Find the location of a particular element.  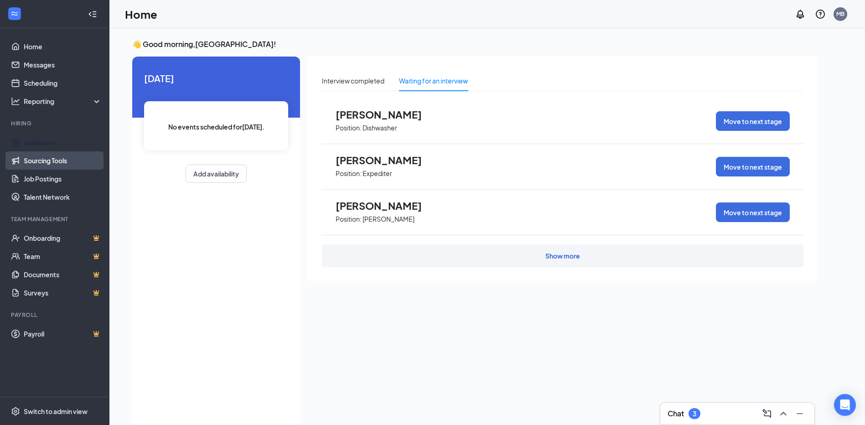

a: Applicants is located at coordinates (62, 142).